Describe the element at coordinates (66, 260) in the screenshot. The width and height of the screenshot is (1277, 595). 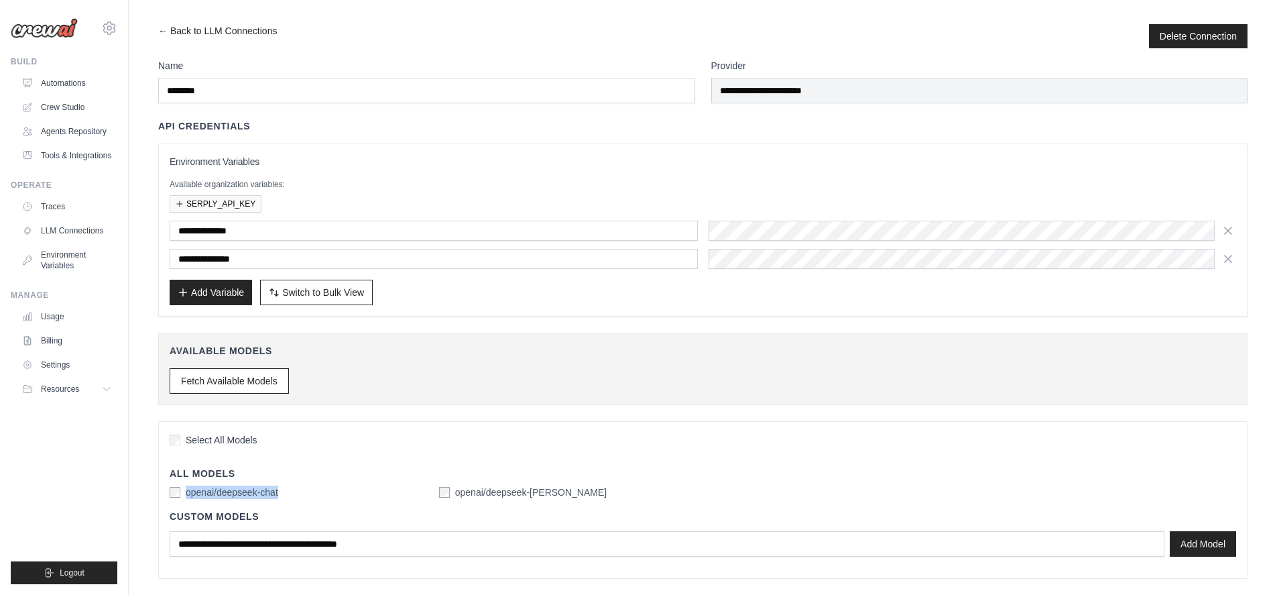
I see `a: Environment Variables` at that location.